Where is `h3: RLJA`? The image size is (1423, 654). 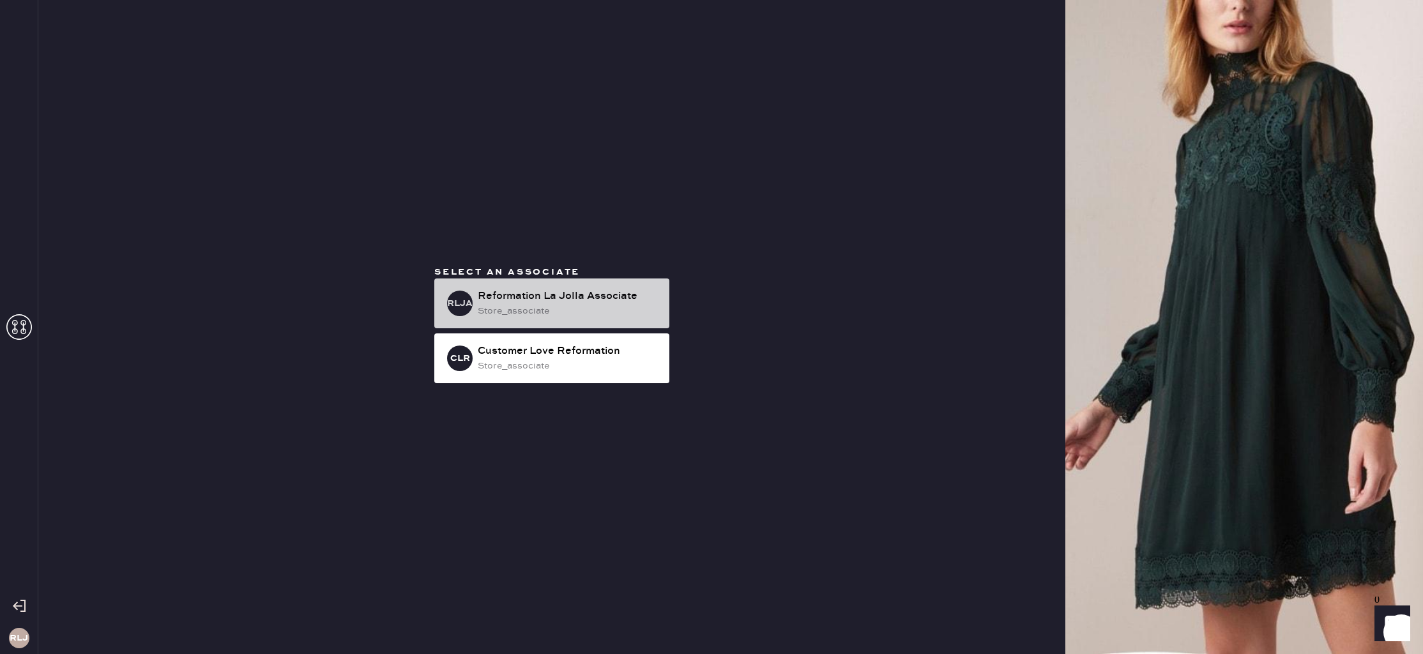 h3: RLJA is located at coordinates (460, 303).